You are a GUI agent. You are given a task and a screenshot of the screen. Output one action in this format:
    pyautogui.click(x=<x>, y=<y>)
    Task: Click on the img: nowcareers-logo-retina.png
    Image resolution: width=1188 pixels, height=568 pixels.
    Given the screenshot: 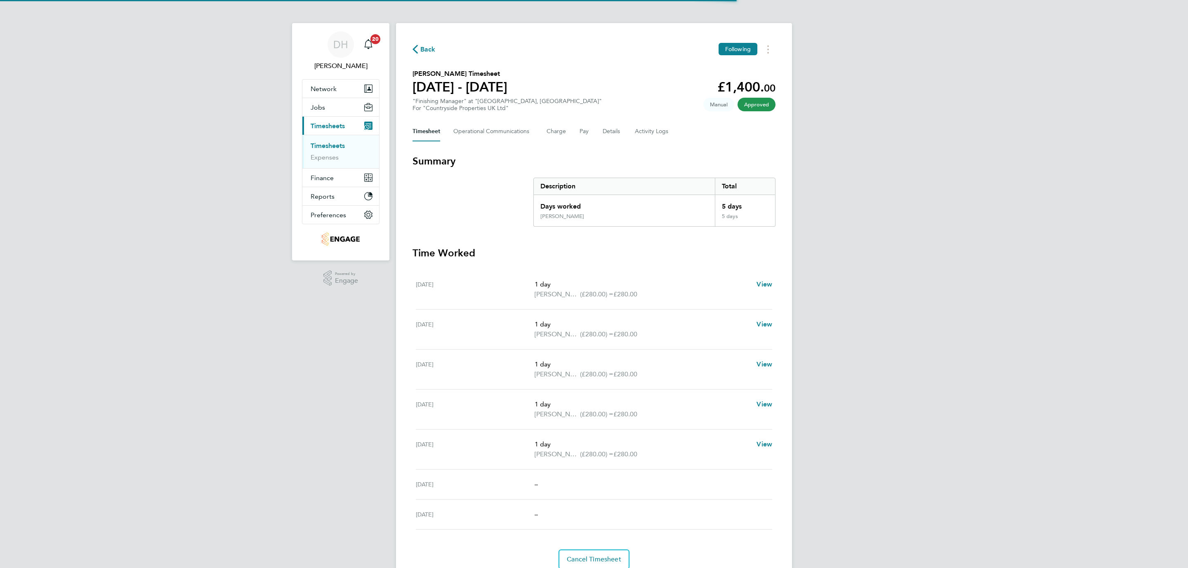 What is the action you would take?
    pyautogui.click(x=341, y=239)
    